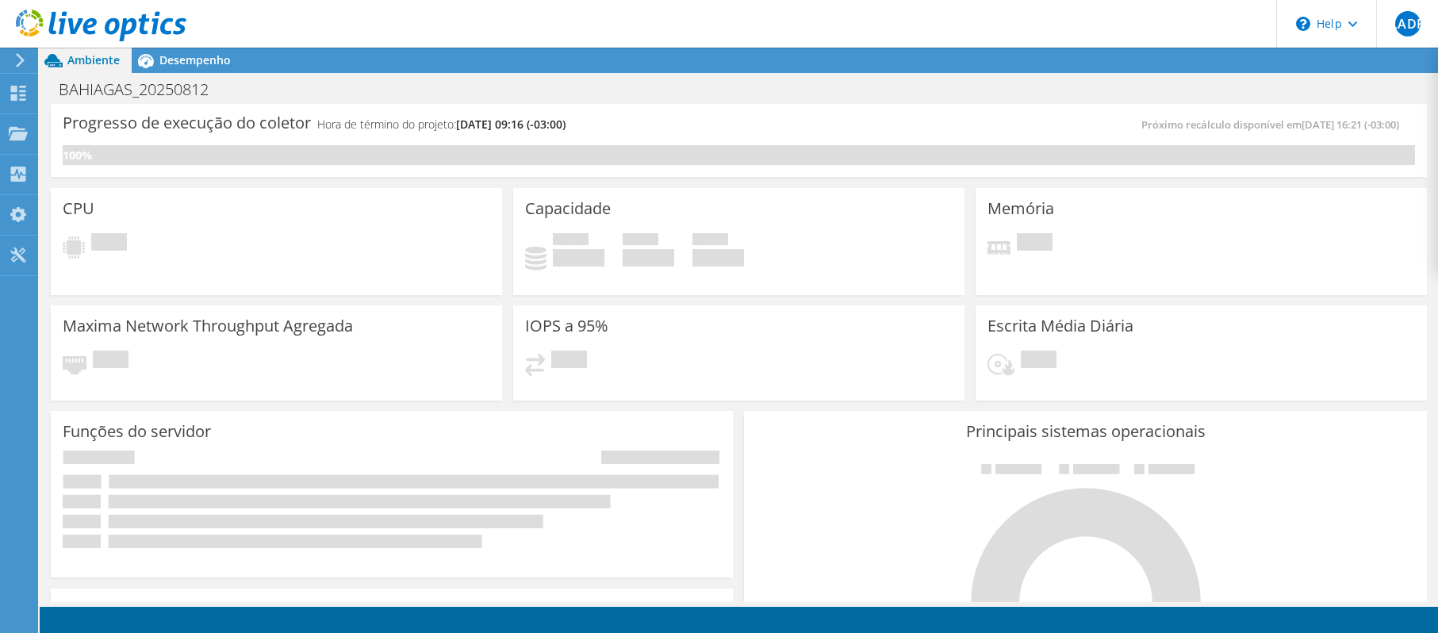  I want to click on span: Ambiente, so click(94, 59).